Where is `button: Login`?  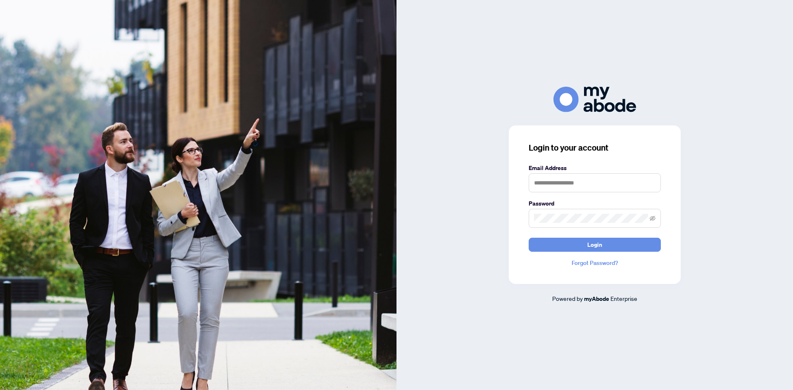 button: Login is located at coordinates (595, 245).